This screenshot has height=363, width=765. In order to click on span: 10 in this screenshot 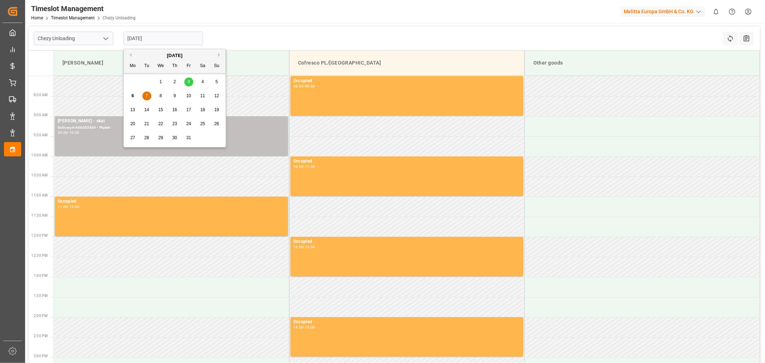, I will do `click(188, 96)`.